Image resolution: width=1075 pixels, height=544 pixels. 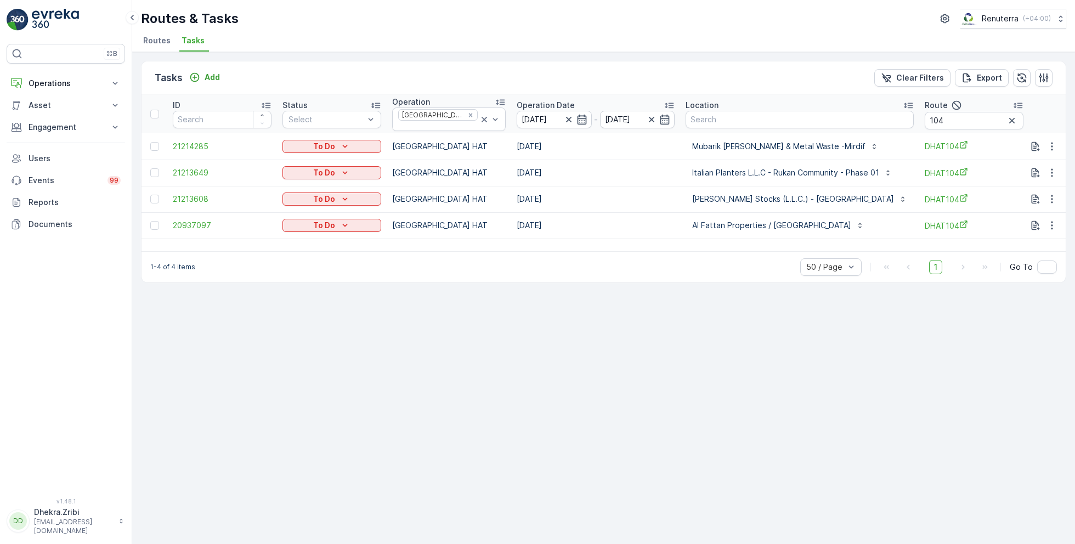 What do you see at coordinates (1013, 19) in the screenshot?
I see `button: Renuterra(+04:00)` at bounding box center [1013, 19].